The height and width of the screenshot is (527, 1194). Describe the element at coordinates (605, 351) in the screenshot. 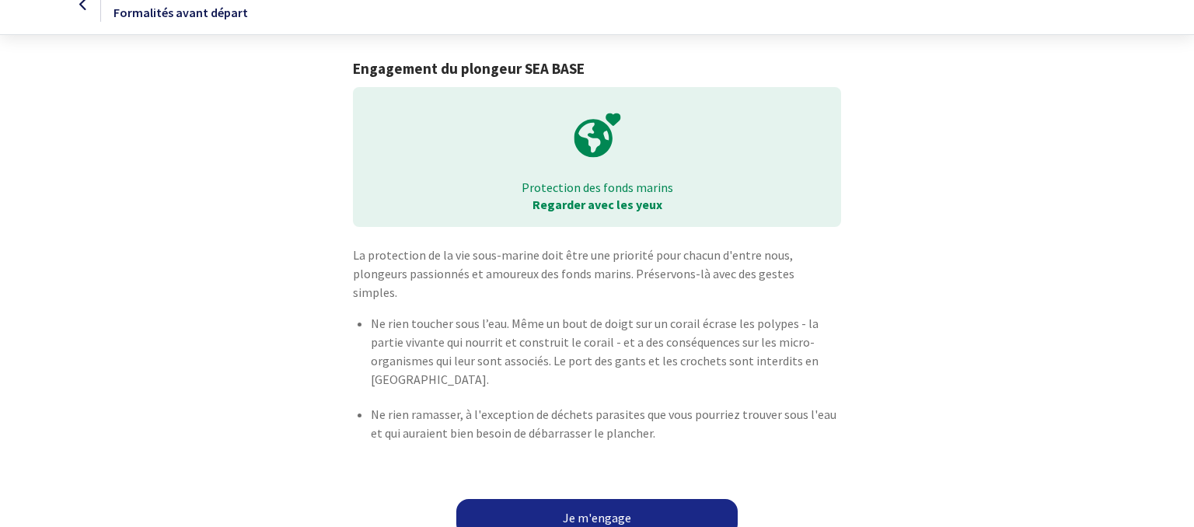

I see `p: Ne rien toucher sous l’eau. Même un bout de doigt sur un corail écrase les polypes - la partie vi...` at that location.